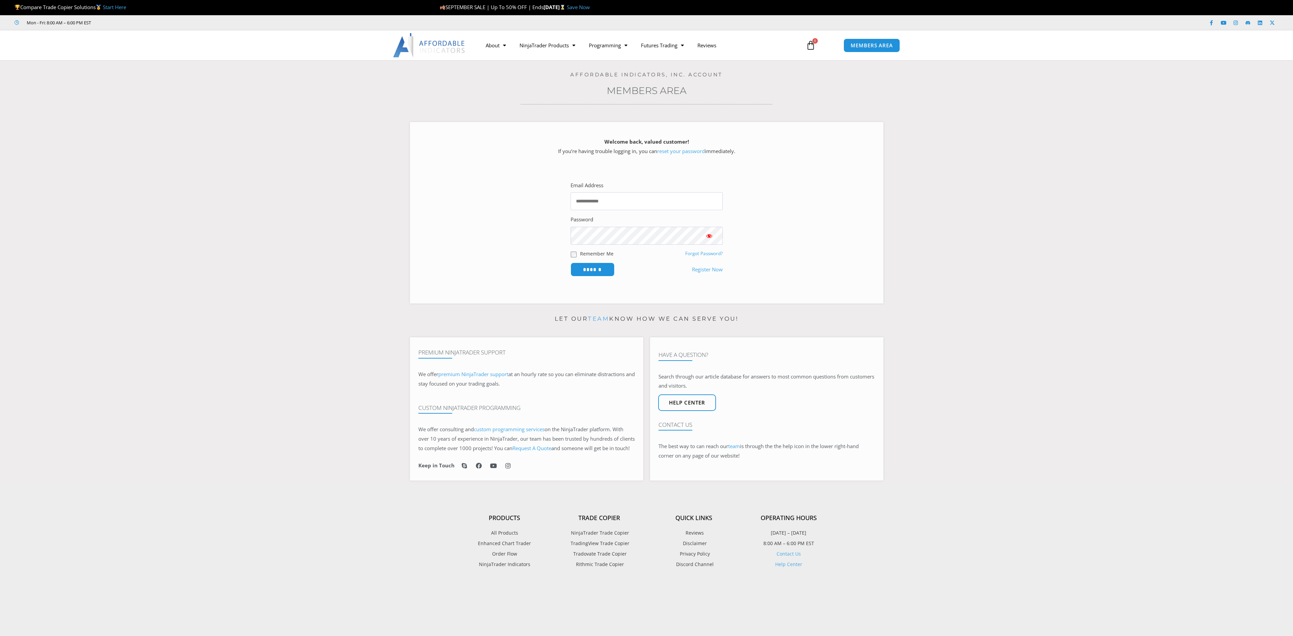 This screenshot has height=636, width=1293. I want to click on nav: Menu, so click(638, 45).